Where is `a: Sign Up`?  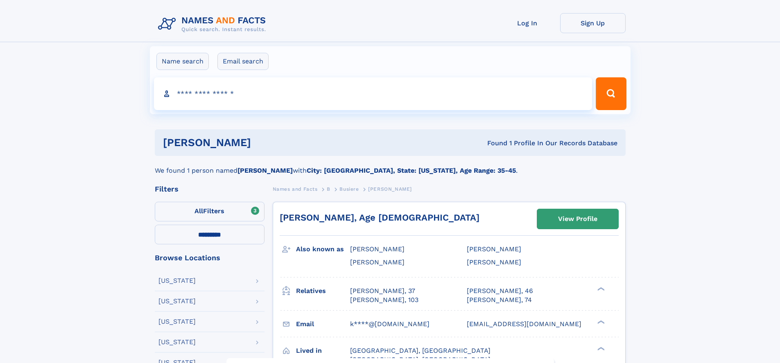
a: Sign Up is located at coordinates (593, 23).